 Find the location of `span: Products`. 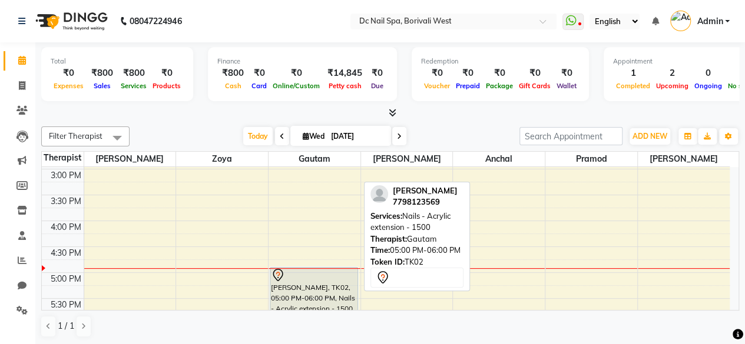

span: Products is located at coordinates (167, 86).